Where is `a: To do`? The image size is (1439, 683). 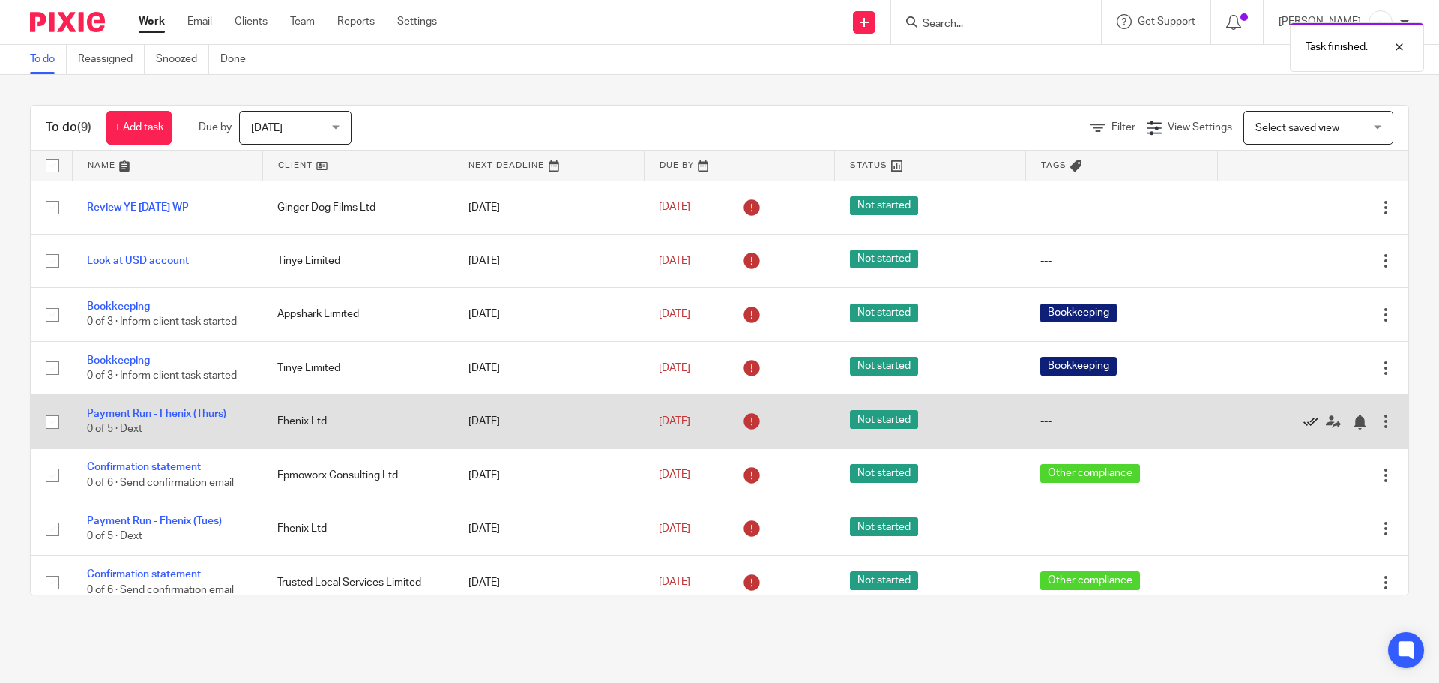 a: To do is located at coordinates (48, 59).